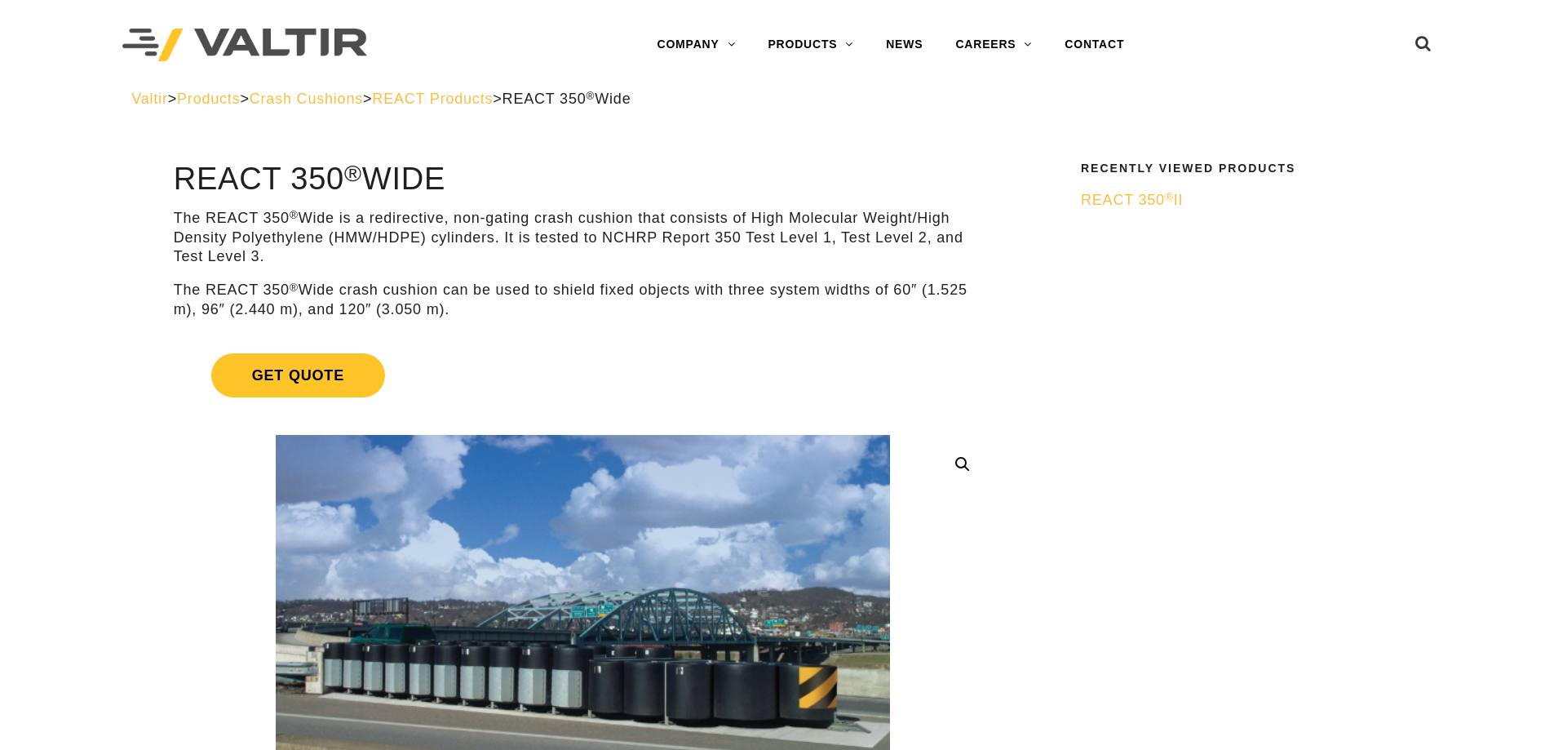  What do you see at coordinates (208, 99) in the screenshot?
I see `span: Products` at bounding box center [208, 99].